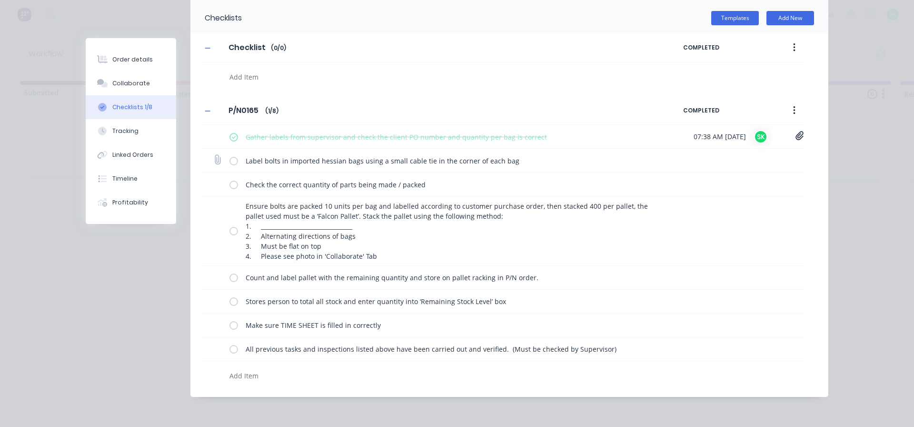 The height and width of the screenshot is (427, 914). Describe the element at coordinates (450, 348) in the screenshot. I see `textarea: All previous tasks and inspections listed above have been carried out and verified. (Must be chec...` at that location.